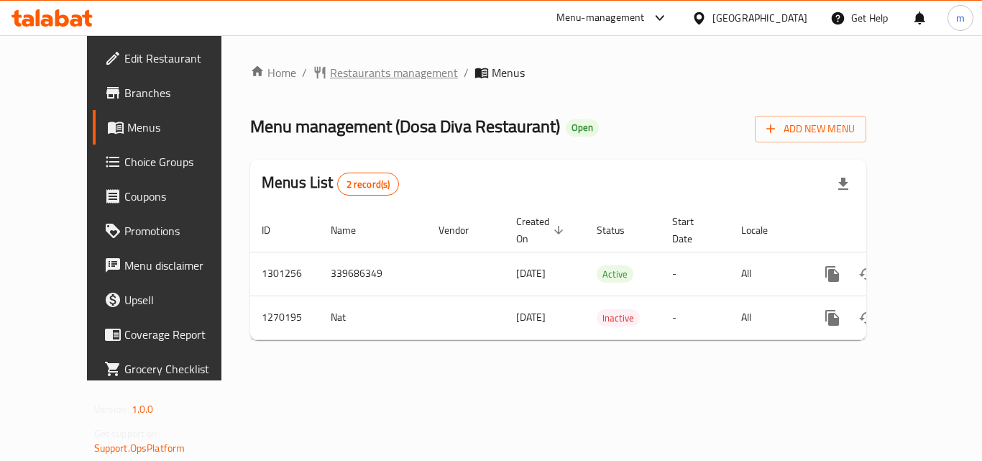  What do you see at coordinates (172, 265) in the screenshot?
I see `a: Menu disclaimer` at bounding box center [172, 265].